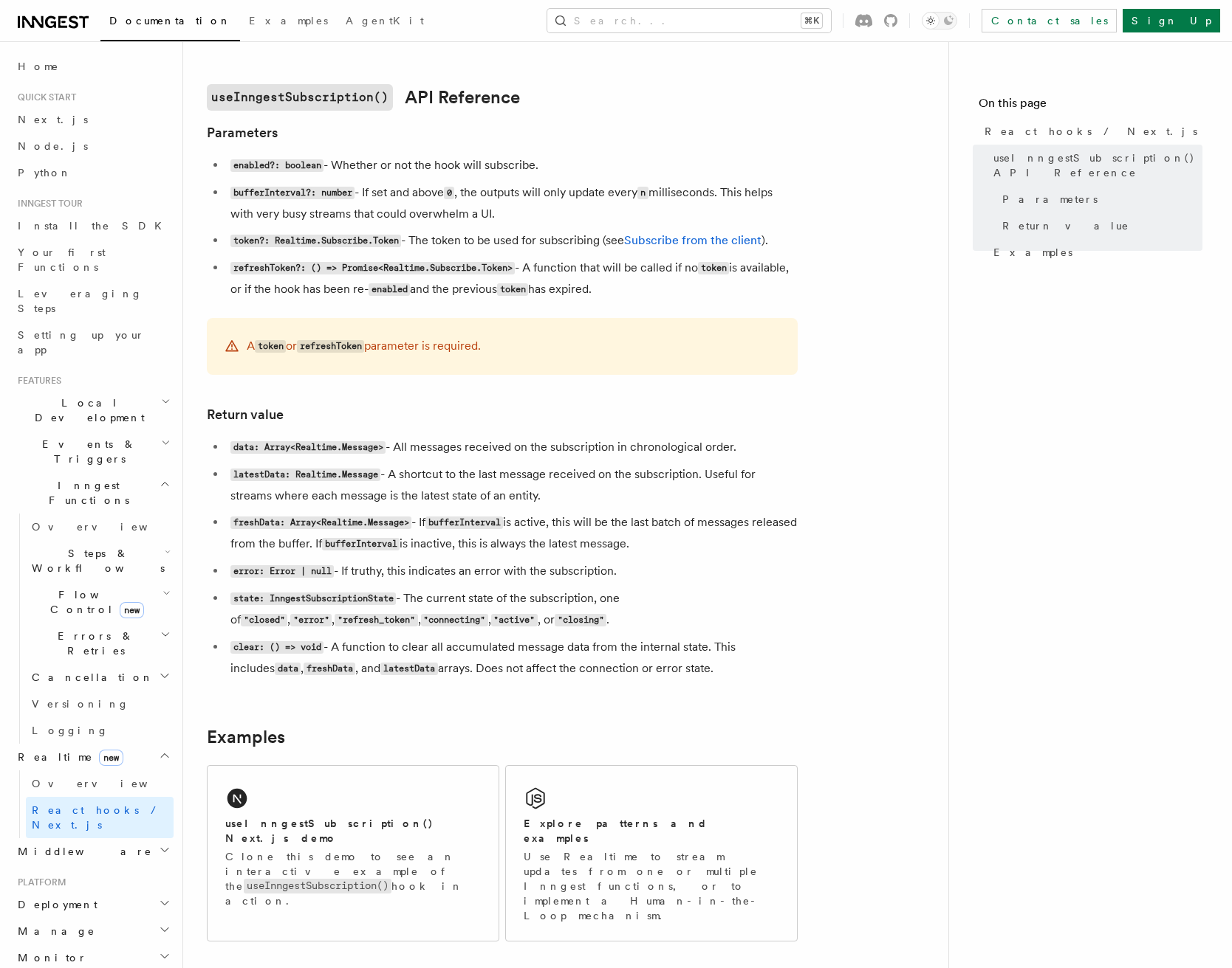  Describe the element at coordinates (43, 98) in the screenshot. I see `span: Quick start` at that location.